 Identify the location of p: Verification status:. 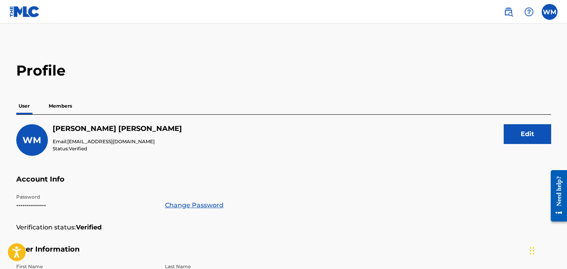
(46, 228).